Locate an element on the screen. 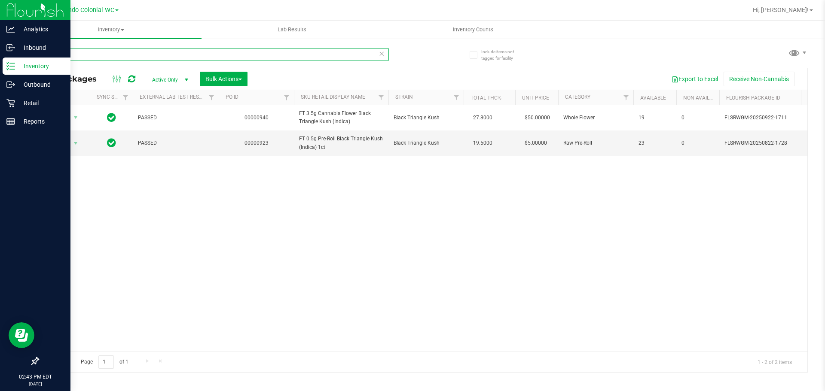 This screenshot has height=391, width=825. a: Flourish Package ID is located at coordinates (753, 98).